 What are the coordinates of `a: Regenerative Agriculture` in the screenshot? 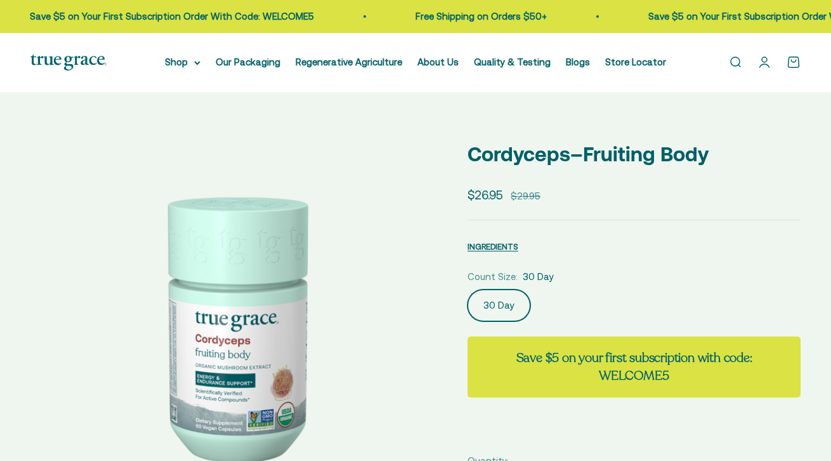 It's located at (349, 62).